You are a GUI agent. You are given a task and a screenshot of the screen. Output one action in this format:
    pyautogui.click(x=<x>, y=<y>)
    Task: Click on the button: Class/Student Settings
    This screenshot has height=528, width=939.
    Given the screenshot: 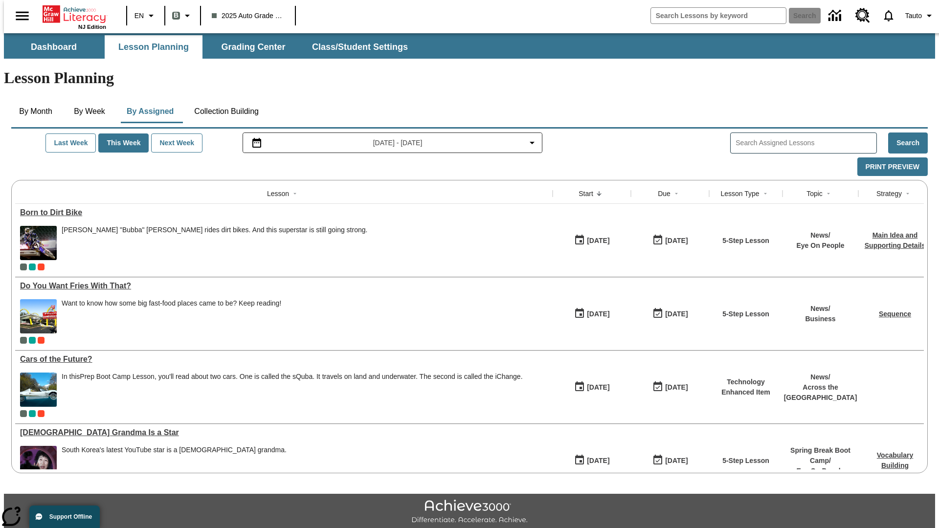 What is the action you would take?
    pyautogui.click(x=360, y=47)
    